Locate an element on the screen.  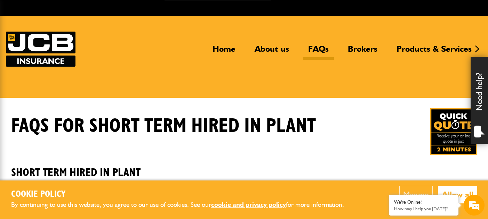
a: FAQs is located at coordinates (318, 52).